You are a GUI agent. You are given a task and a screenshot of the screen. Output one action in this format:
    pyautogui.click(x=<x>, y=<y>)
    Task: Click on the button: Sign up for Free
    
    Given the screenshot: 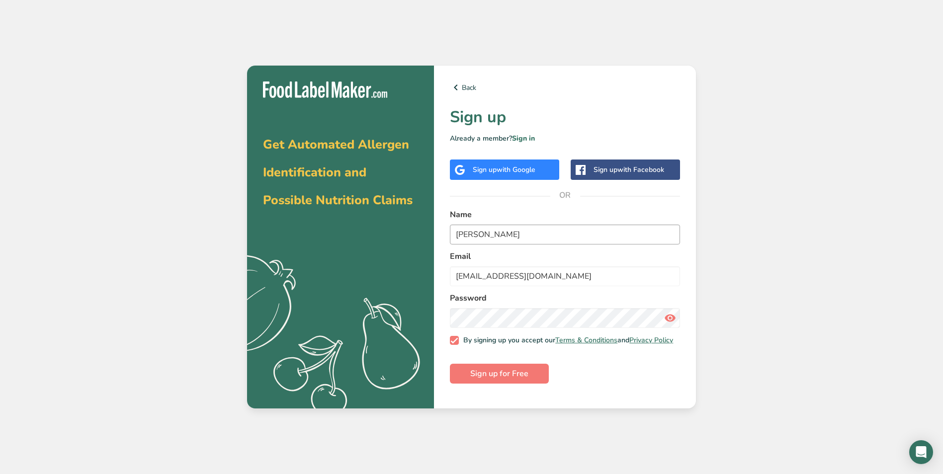 What is the action you would take?
    pyautogui.click(x=499, y=374)
    